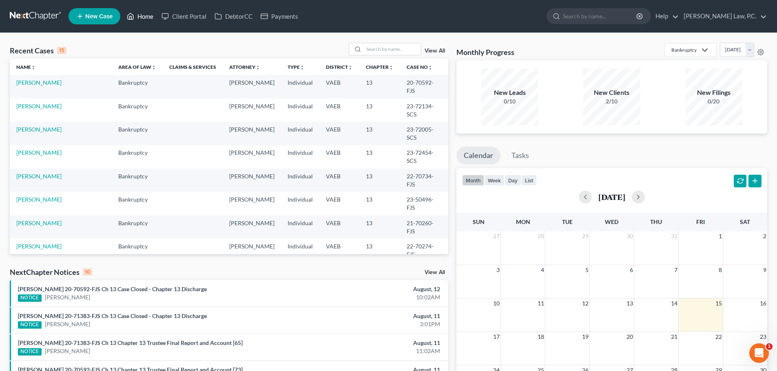 This screenshot has height=371, width=777. Describe the element at coordinates (296, 67) in the screenshot. I see `a: Typeunfold_more` at that location.